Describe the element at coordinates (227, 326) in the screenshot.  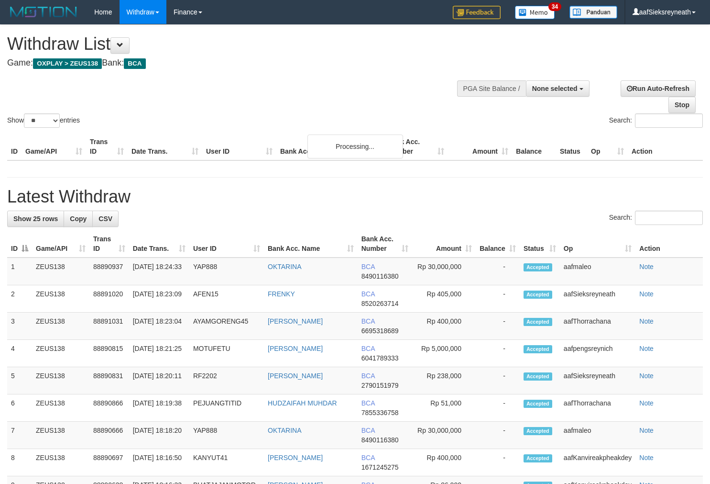
I see `td: AYAMGORENG45` at that location.